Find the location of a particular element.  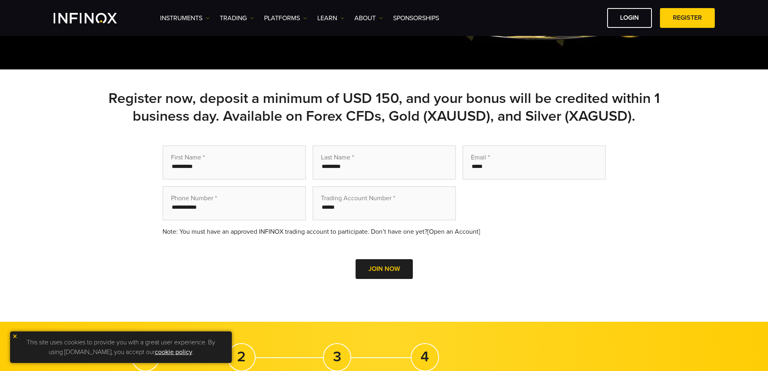

a: TRADING is located at coordinates (237, 18).